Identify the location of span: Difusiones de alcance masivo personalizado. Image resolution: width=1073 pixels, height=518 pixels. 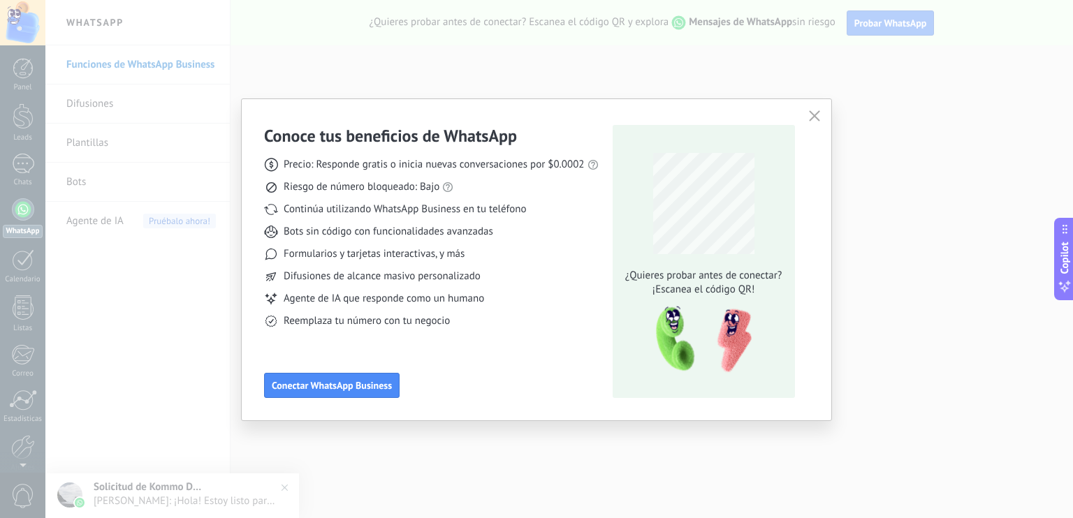
(382, 277).